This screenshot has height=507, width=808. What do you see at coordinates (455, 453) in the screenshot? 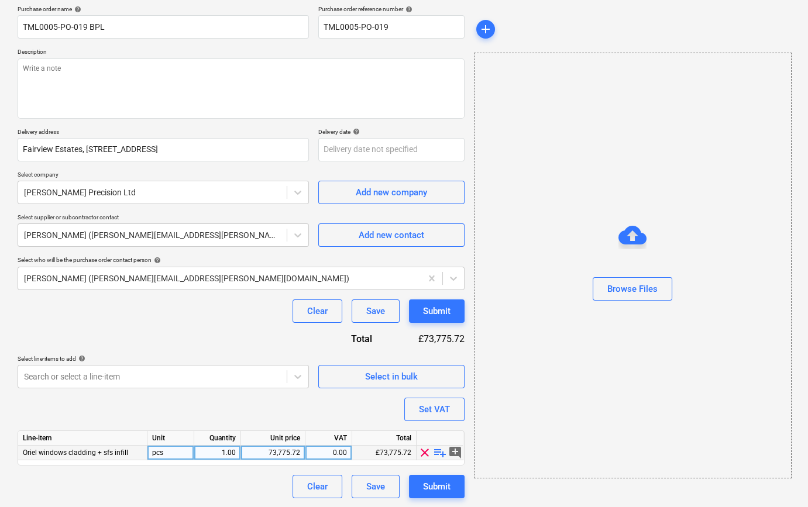
I see `span: add_comment` at bounding box center [455, 453].